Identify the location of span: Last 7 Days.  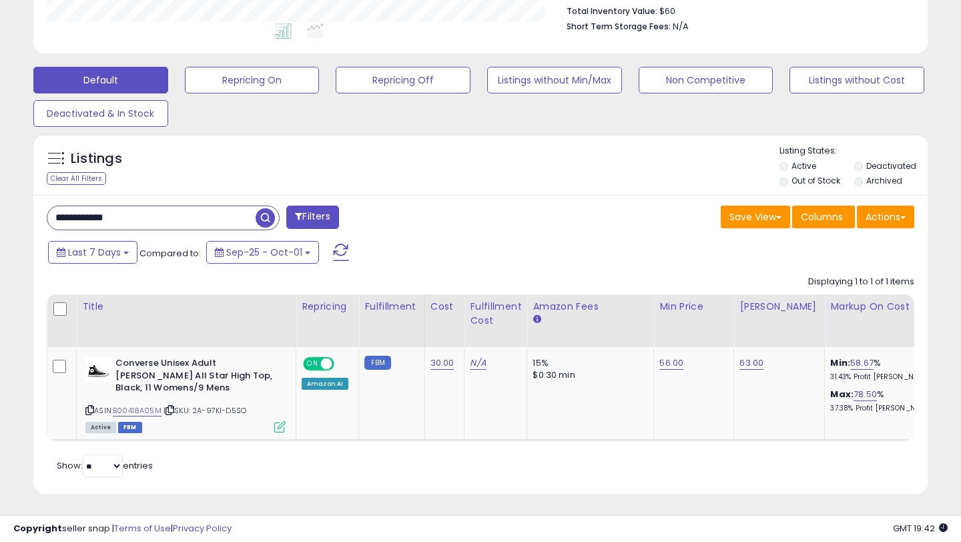
(94, 252).